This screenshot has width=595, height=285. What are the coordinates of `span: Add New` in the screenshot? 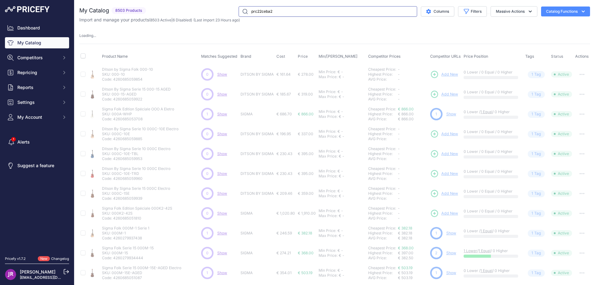 It's located at (450, 94).